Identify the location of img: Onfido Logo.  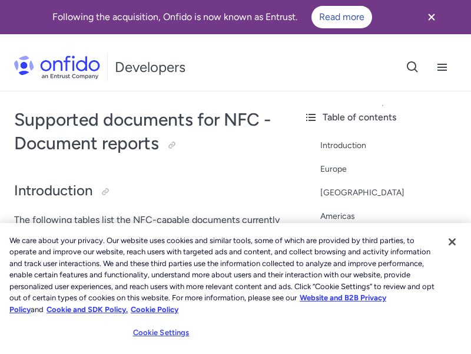
(57, 67).